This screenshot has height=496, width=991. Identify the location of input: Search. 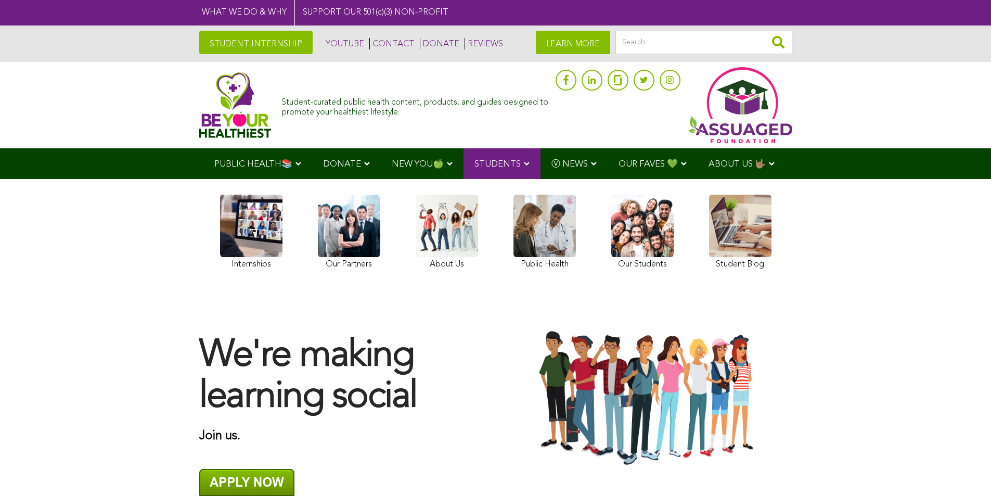
(704, 42).